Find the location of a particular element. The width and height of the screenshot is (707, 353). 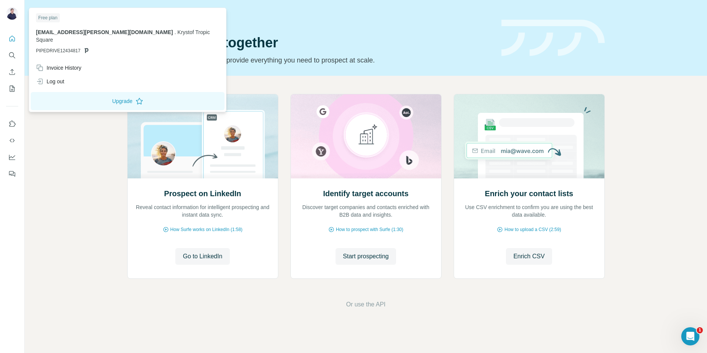

button: Start prospecting is located at coordinates (366, 256).